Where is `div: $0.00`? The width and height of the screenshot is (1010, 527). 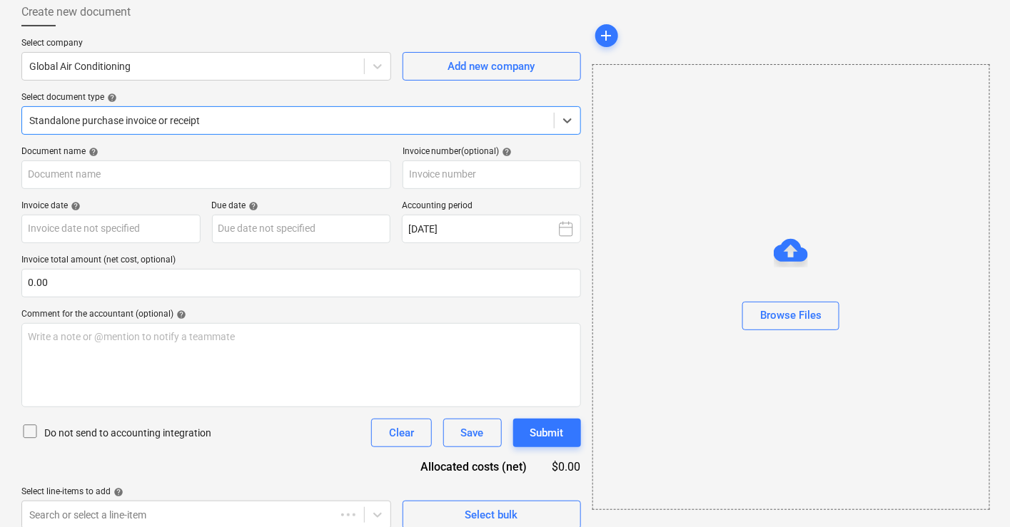
div: $0.00 is located at coordinates (565, 467).